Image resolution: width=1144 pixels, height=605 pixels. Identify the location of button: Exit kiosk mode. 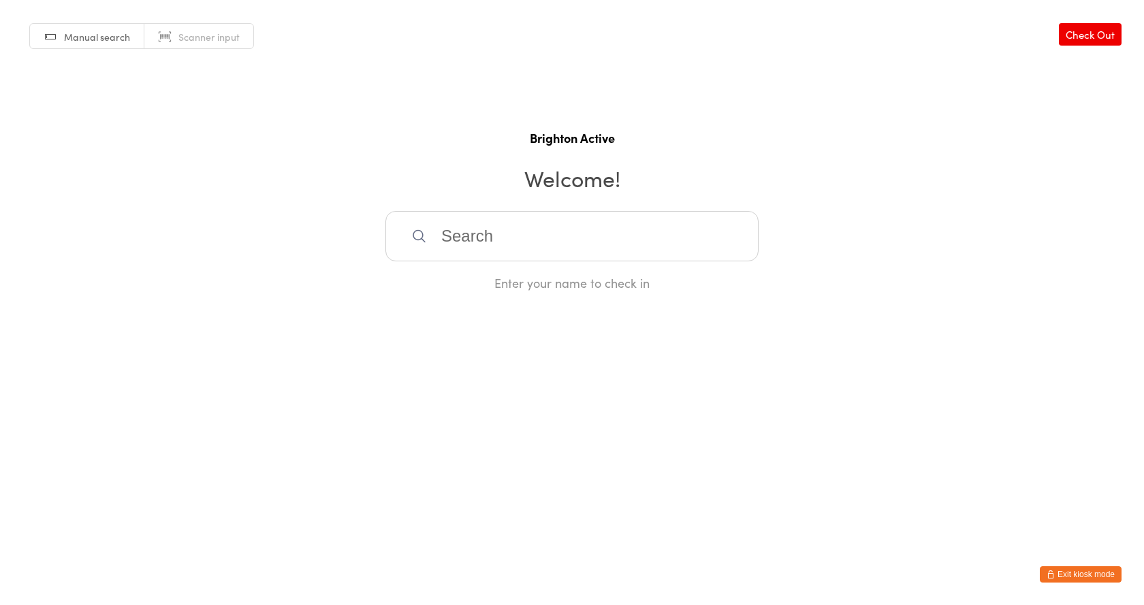
(1081, 575).